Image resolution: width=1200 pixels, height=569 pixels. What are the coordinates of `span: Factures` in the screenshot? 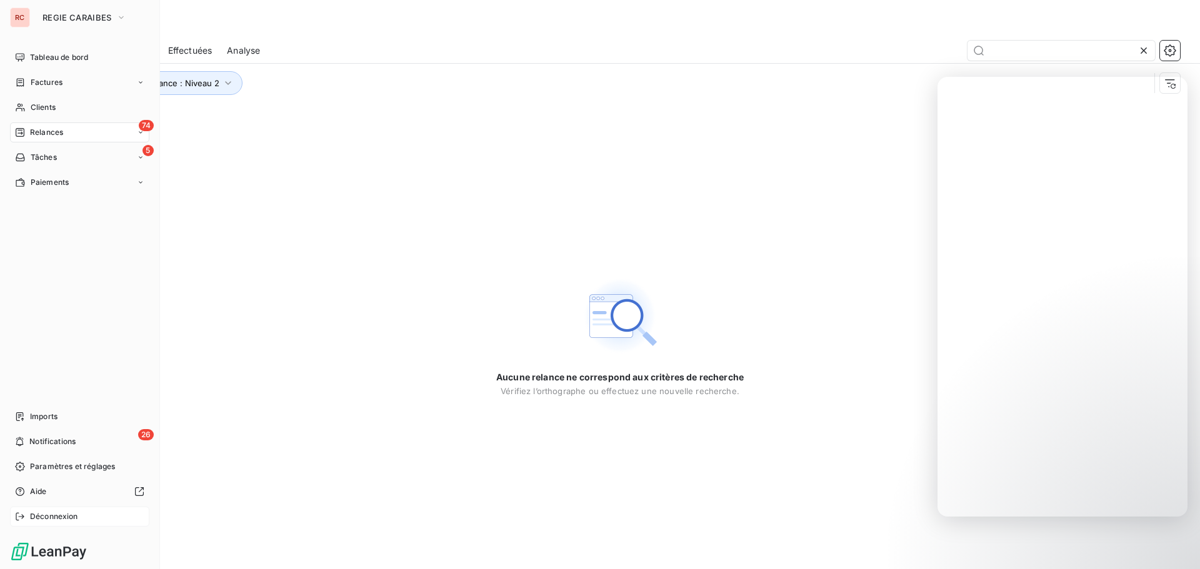 It's located at (46, 82).